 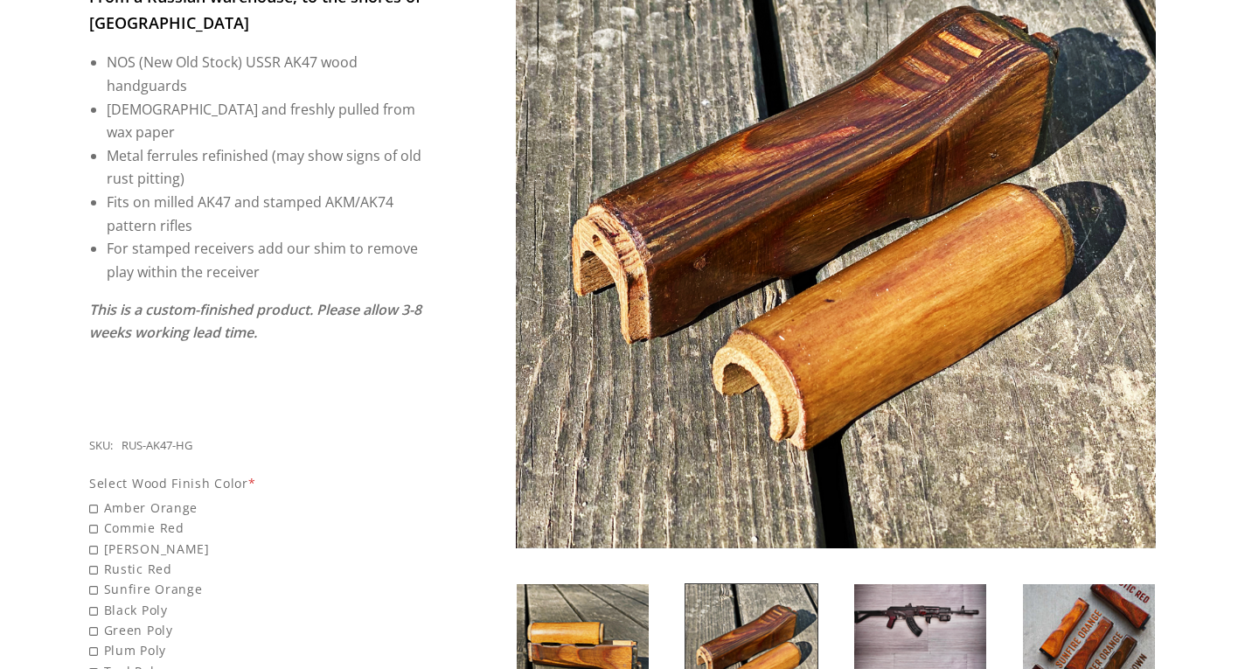 What do you see at coordinates (262, 260) in the screenshot?
I see `span: For stamped receivers add our shim to remove play within the receiver` at bounding box center [262, 260].